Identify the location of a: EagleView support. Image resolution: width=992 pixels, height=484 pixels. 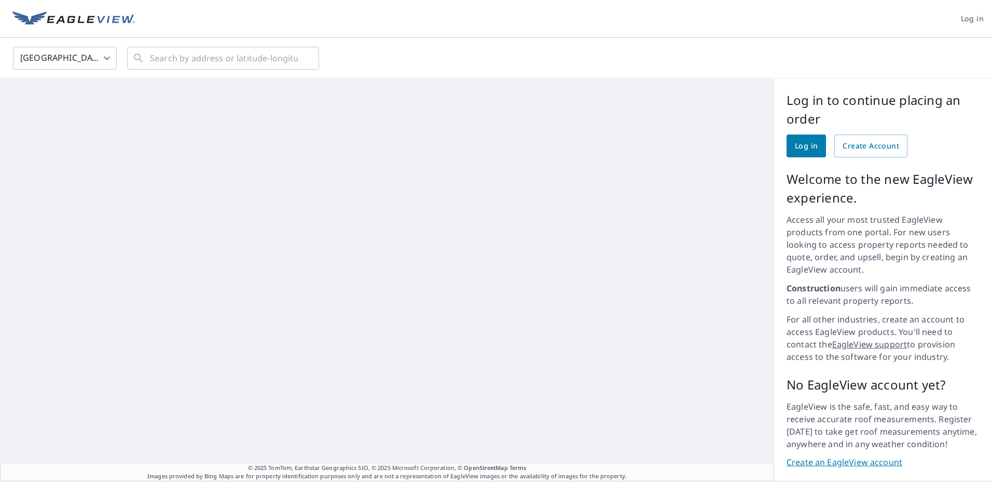
(870, 344).